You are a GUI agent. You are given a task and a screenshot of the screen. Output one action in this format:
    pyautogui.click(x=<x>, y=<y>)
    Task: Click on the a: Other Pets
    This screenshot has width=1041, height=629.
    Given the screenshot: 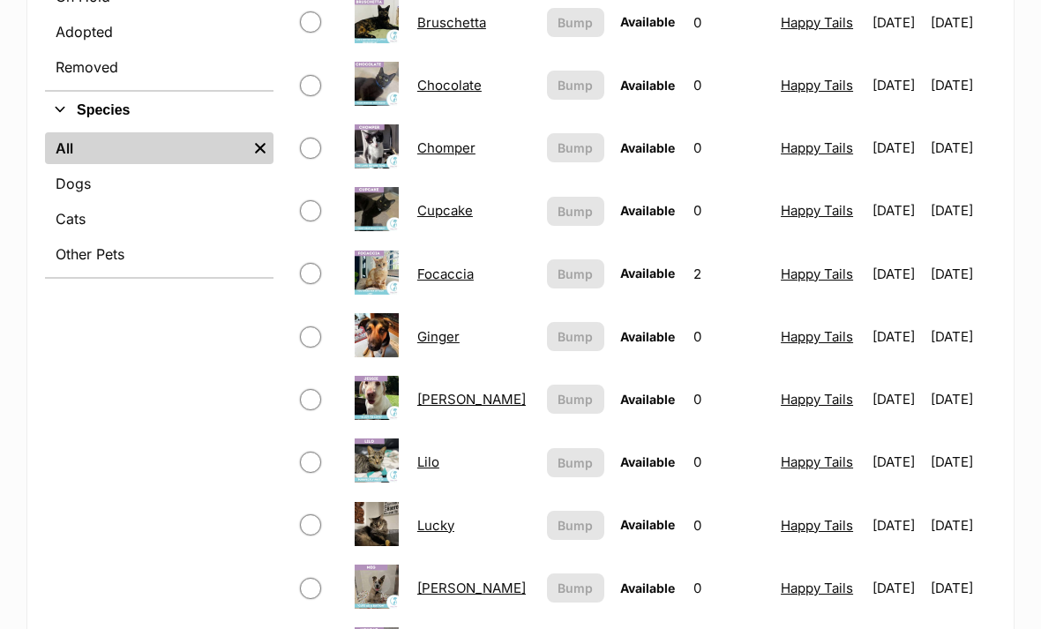 What is the action you would take?
    pyautogui.click(x=159, y=254)
    